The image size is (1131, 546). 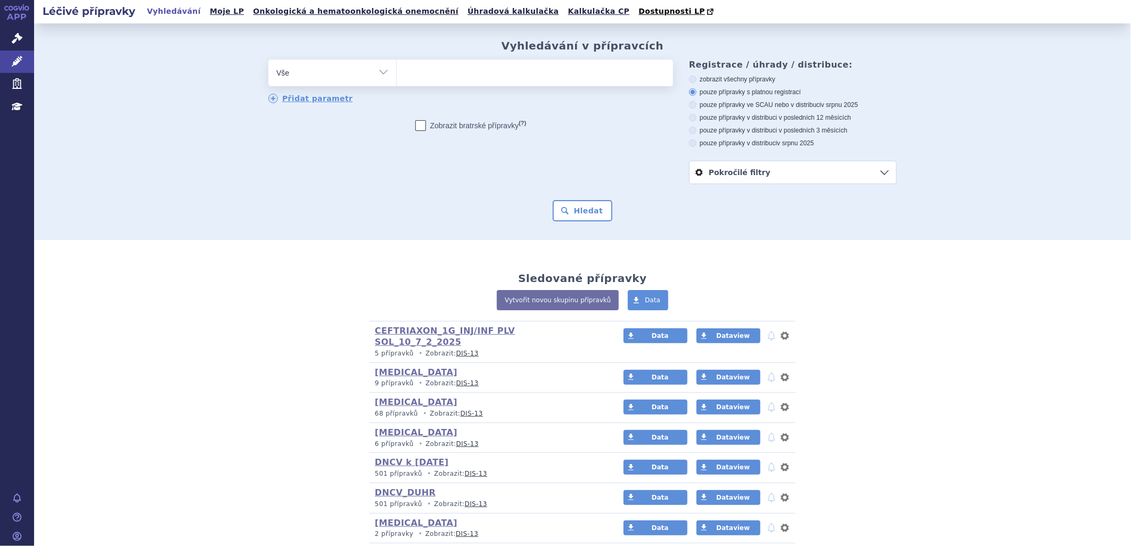 I want to click on label: Zobrazit bratrské přípravky, so click(x=471, y=126).